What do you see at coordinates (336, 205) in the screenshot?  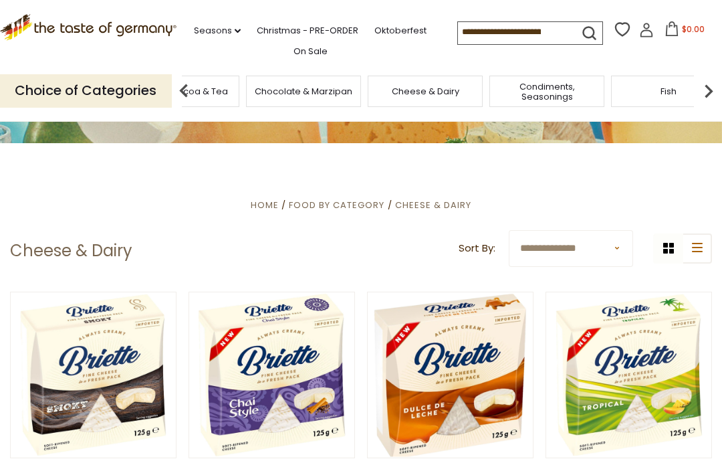 I see `span: Food By Category` at bounding box center [336, 205].